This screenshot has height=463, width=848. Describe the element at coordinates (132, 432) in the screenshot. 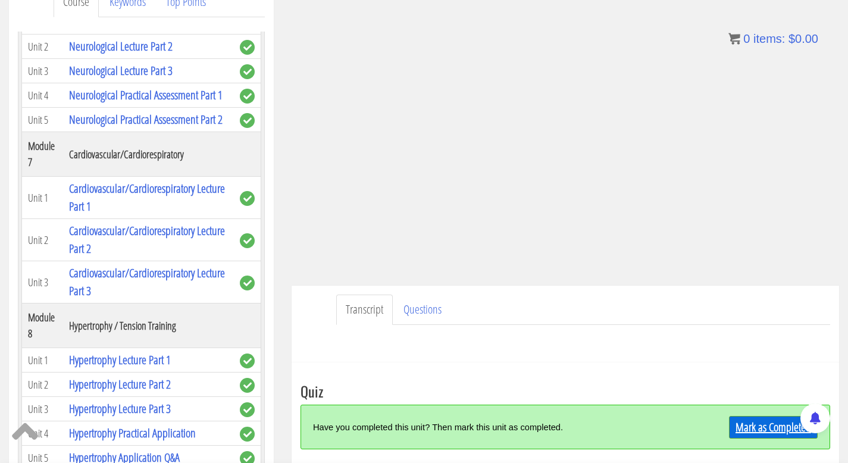

I see `a: Hypertrophy Practical Application` at that location.